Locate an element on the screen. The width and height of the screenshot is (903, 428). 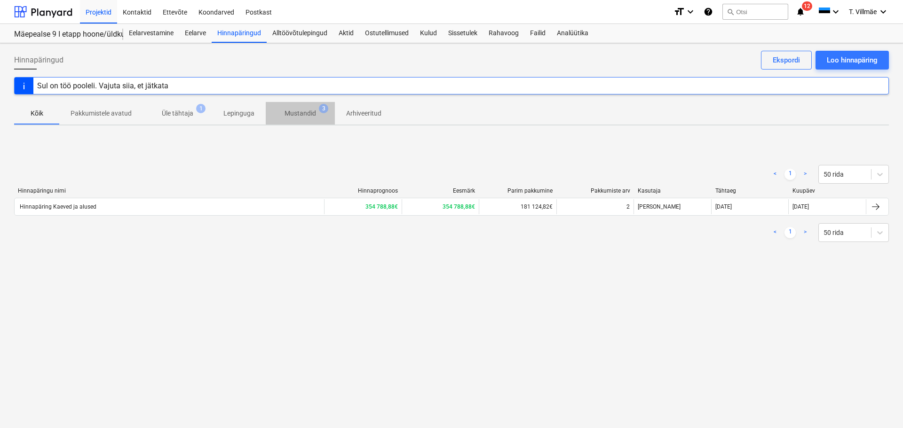
button: Ekspordi is located at coordinates (786, 60).